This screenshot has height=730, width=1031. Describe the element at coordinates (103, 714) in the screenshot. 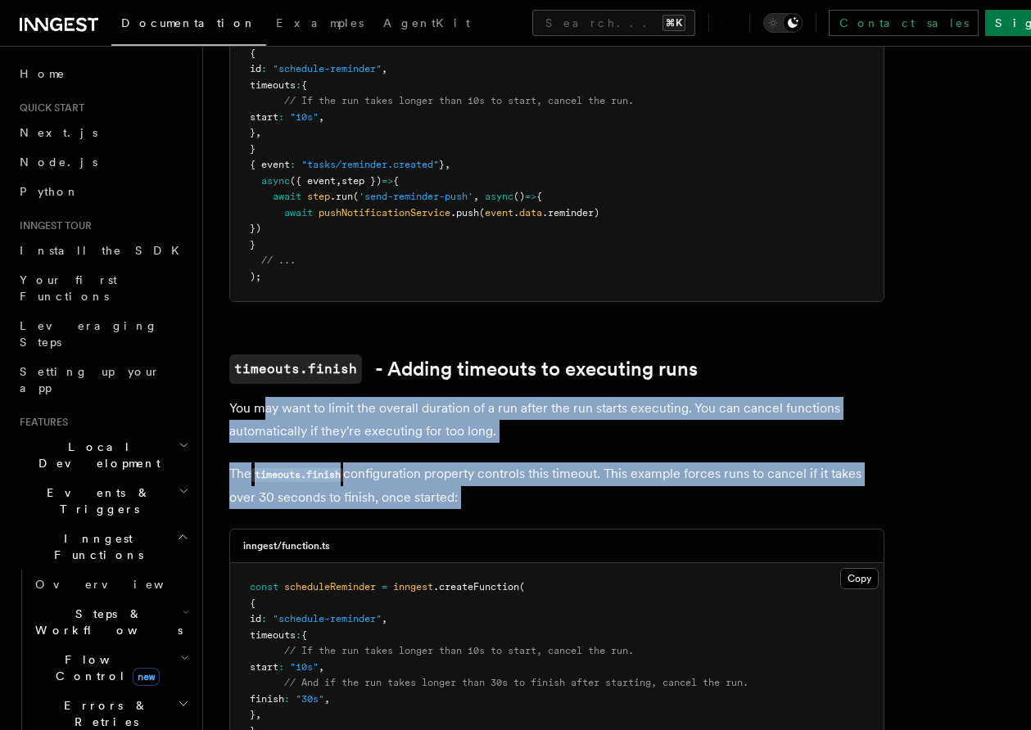

I see `span: Errors & Retries` at that location.